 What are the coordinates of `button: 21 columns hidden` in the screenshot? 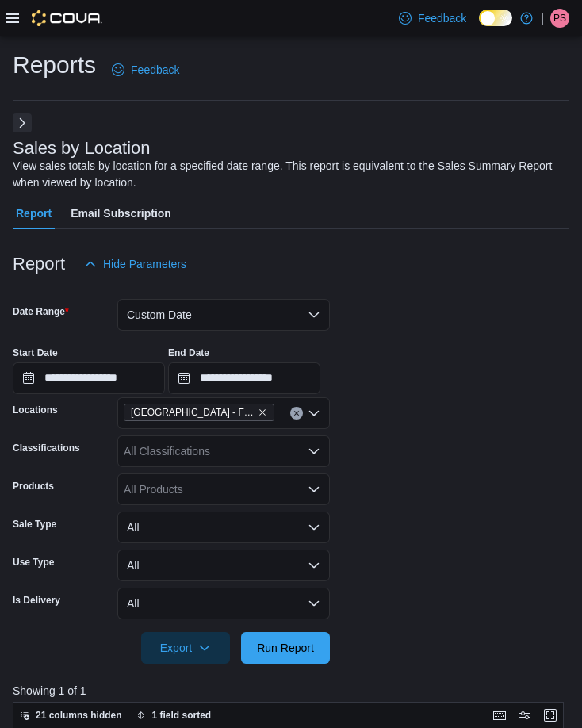 It's located at (71, 715).